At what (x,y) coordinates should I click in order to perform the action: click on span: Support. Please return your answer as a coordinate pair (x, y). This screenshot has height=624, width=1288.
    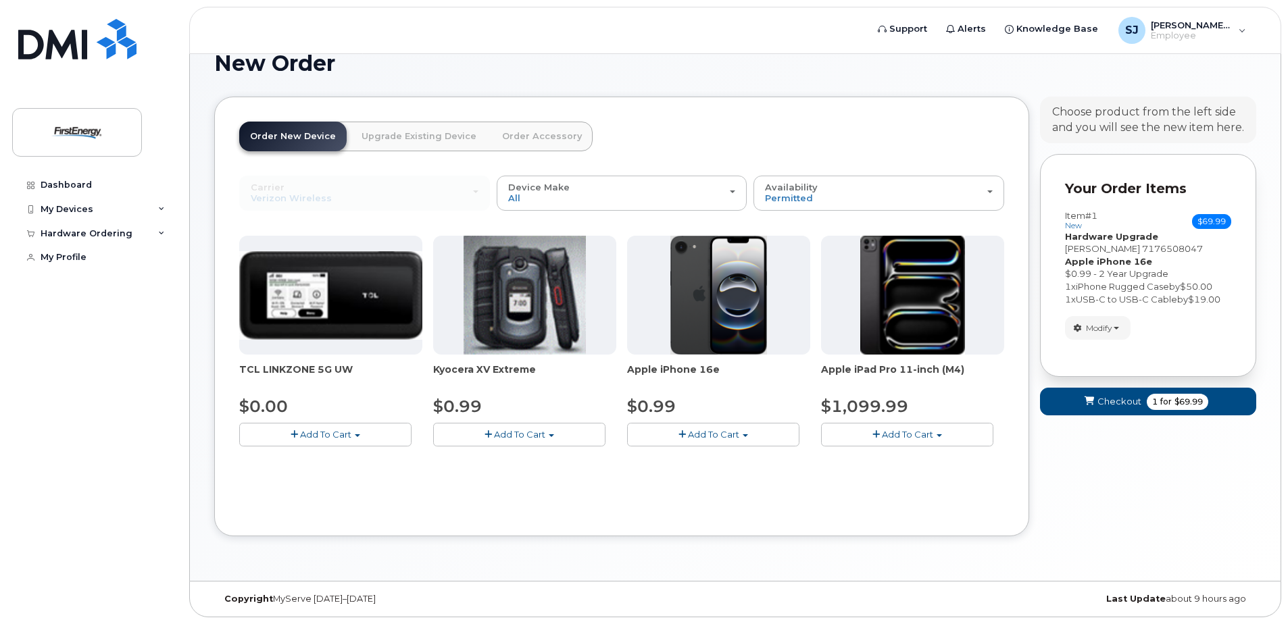
    Looking at the image, I should click on (908, 29).